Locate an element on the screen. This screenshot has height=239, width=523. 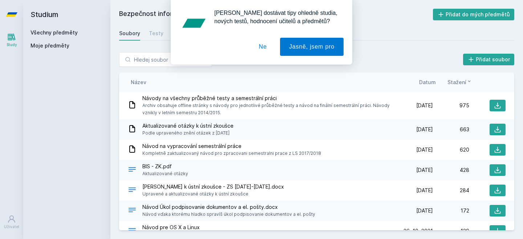
button: Stažení is located at coordinates (460, 82).